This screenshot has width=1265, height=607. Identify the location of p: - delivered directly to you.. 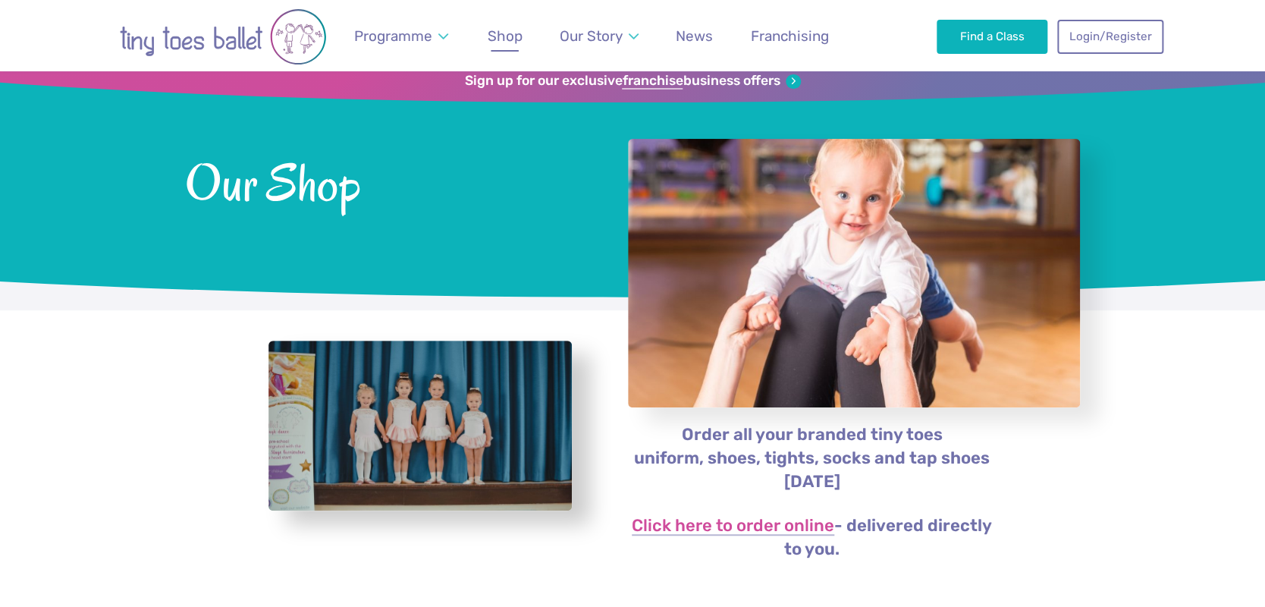
(812, 538).